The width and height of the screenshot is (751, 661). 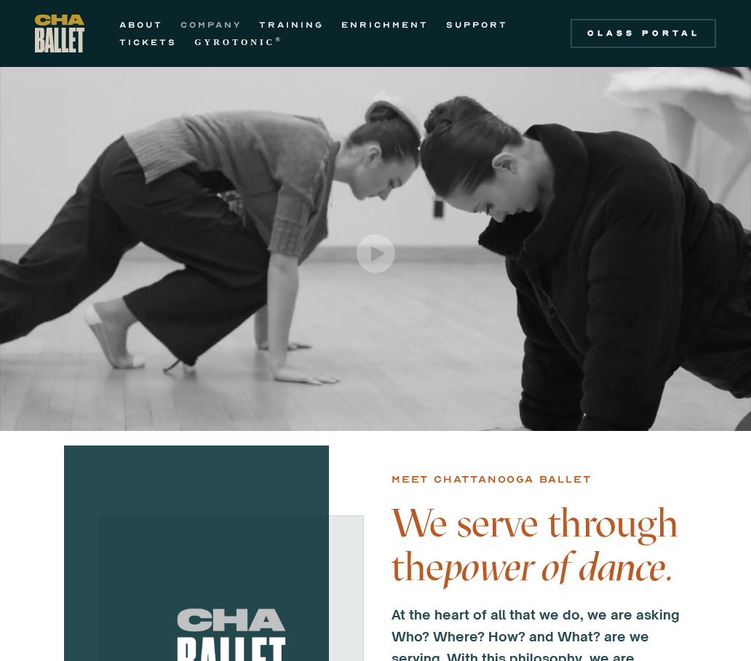 What do you see at coordinates (60, 33) in the screenshot?
I see `a: home` at bounding box center [60, 33].